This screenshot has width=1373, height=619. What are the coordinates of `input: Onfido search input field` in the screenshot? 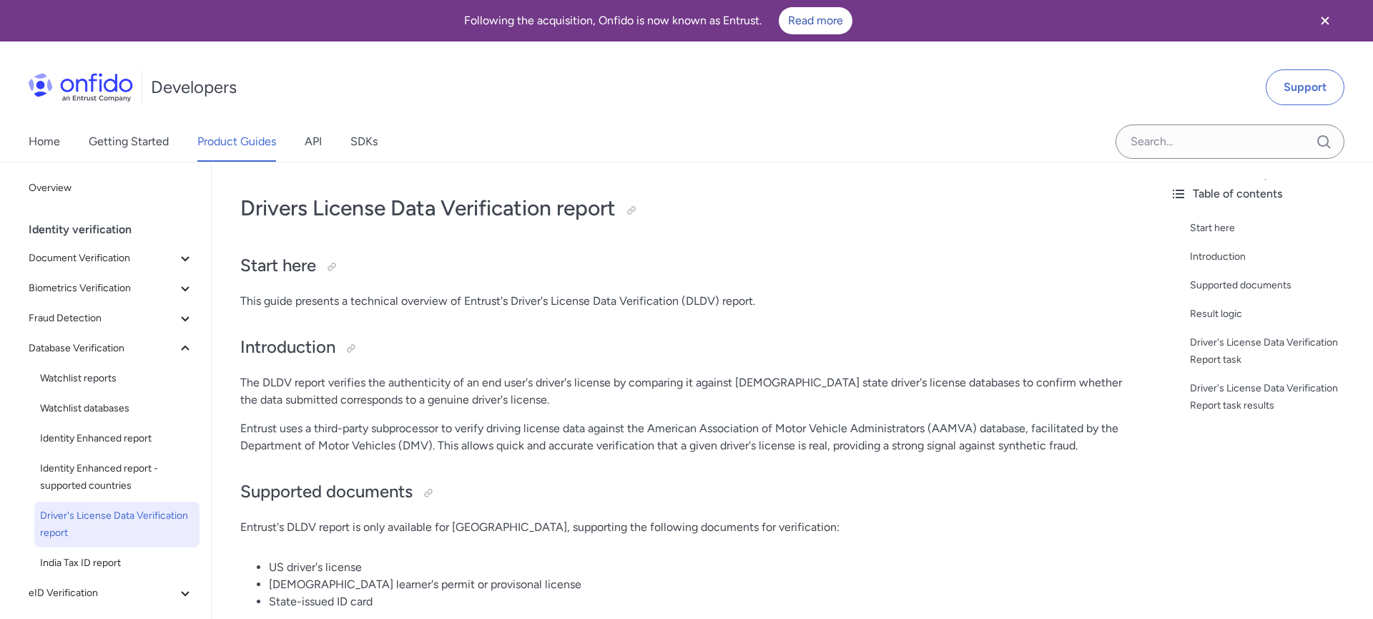 It's located at (1230, 142).